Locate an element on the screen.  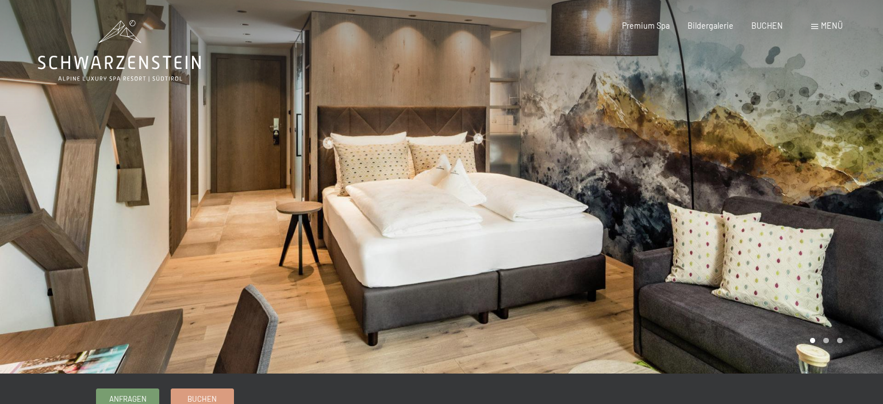
span: Bildergalerie is located at coordinates (711, 25).